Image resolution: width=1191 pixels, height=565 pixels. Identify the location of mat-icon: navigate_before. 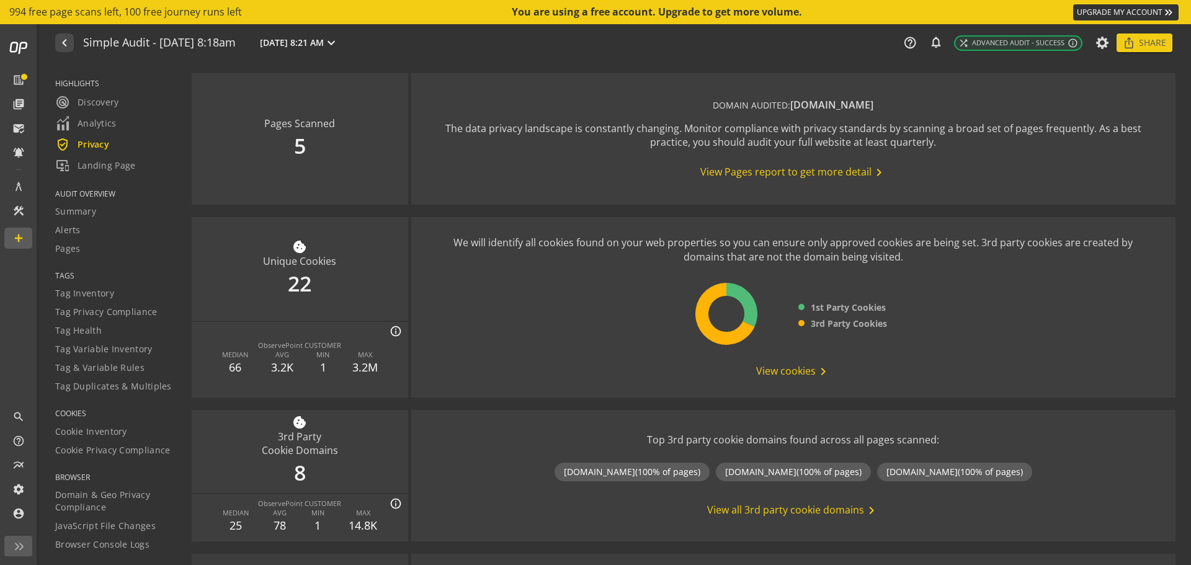
(63, 43).